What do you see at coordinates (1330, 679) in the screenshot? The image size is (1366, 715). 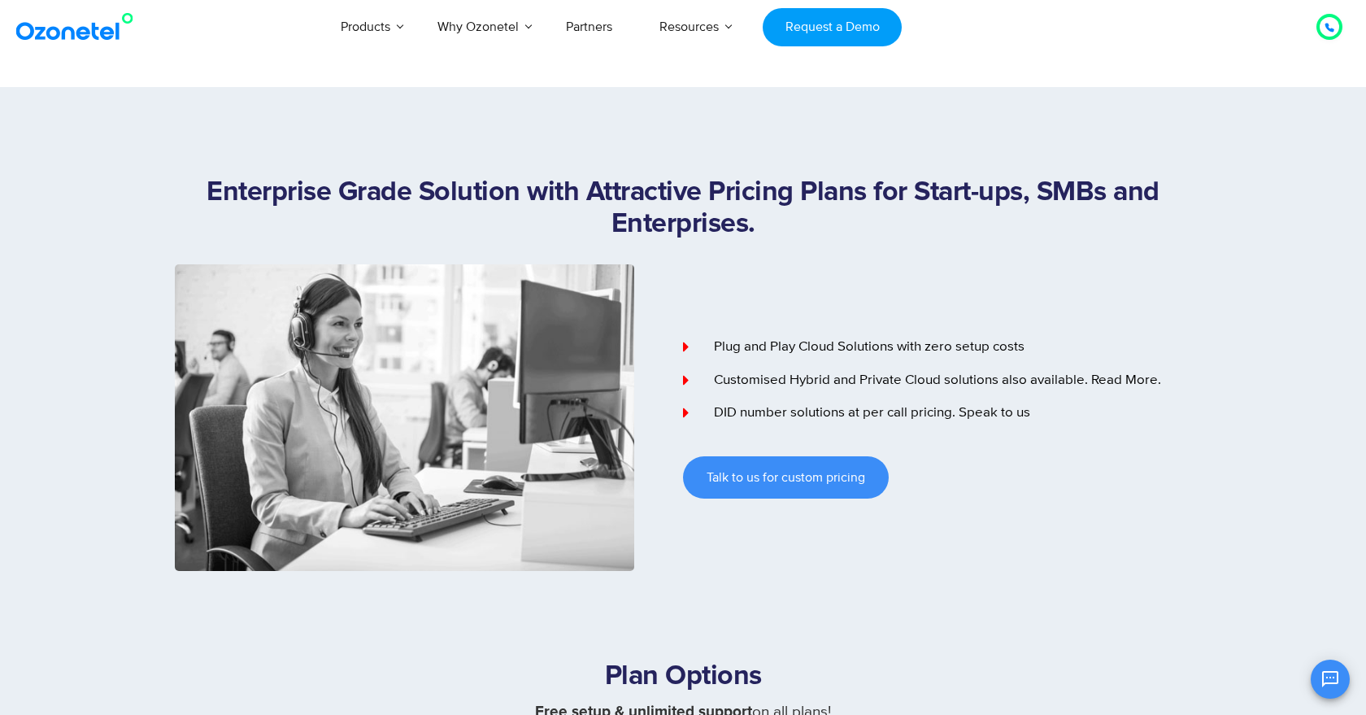 I see `button: Open chat` at bounding box center [1330, 679].